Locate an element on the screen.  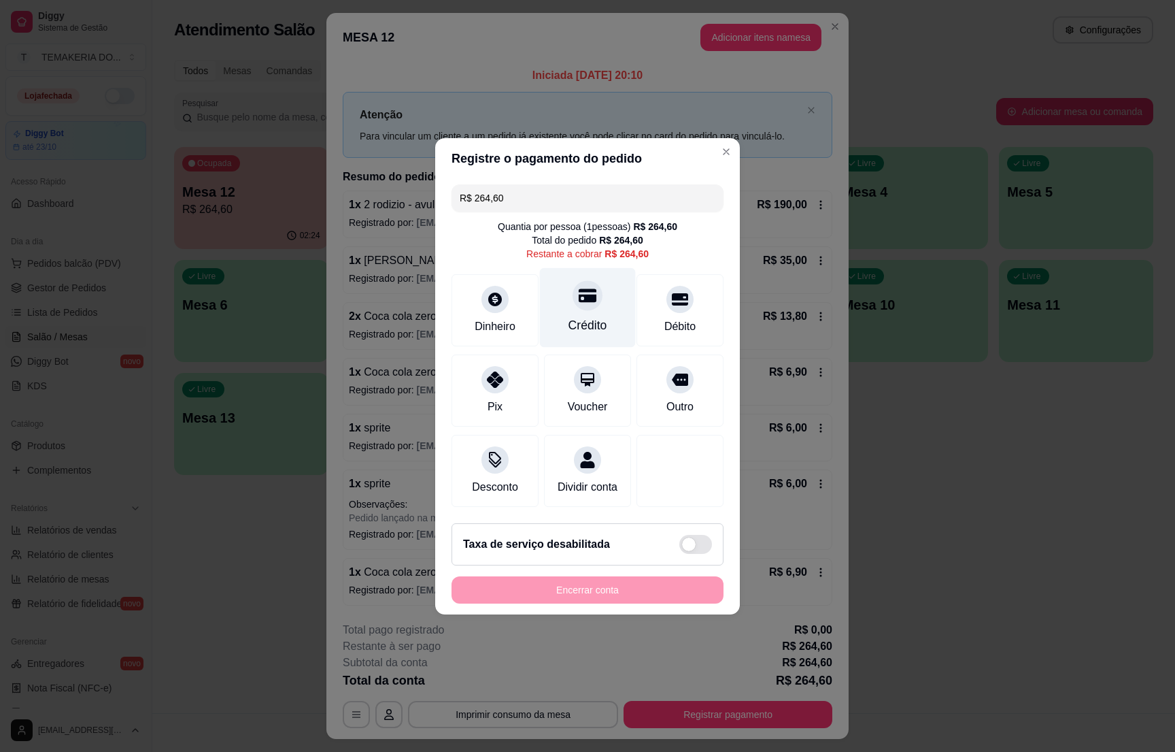
div: Total do pedido is located at coordinates (588, 240).